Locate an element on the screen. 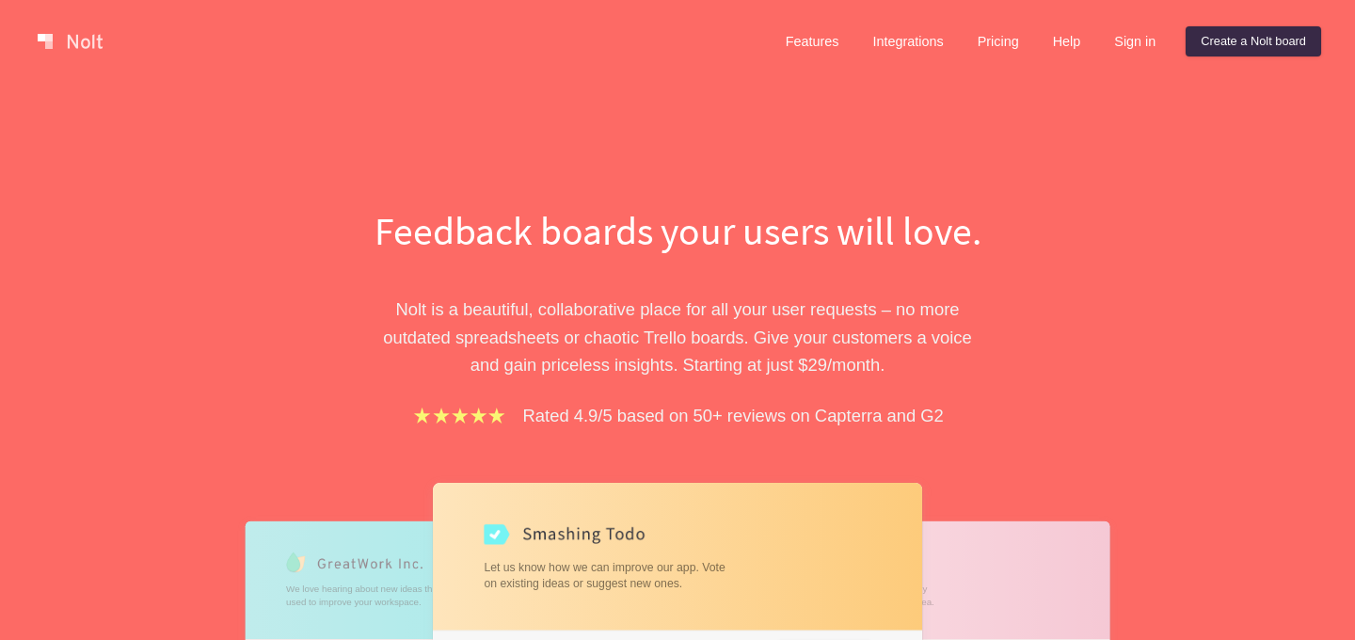  p: Nolt is a beautiful, collaborative place for all your user requests – no more outdated spreadshee... is located at coordinates (678, 337).